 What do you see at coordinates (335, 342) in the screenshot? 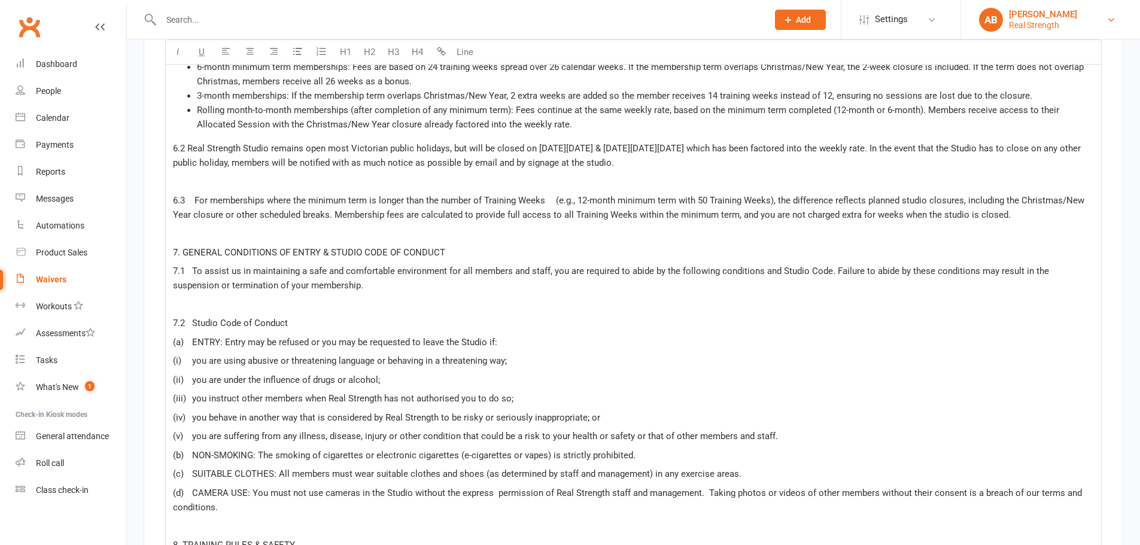
I see `span: (a) ENTRY: Entry may be refused or you may be requested to leave the Studio if:` at bounding box center [335, 342].